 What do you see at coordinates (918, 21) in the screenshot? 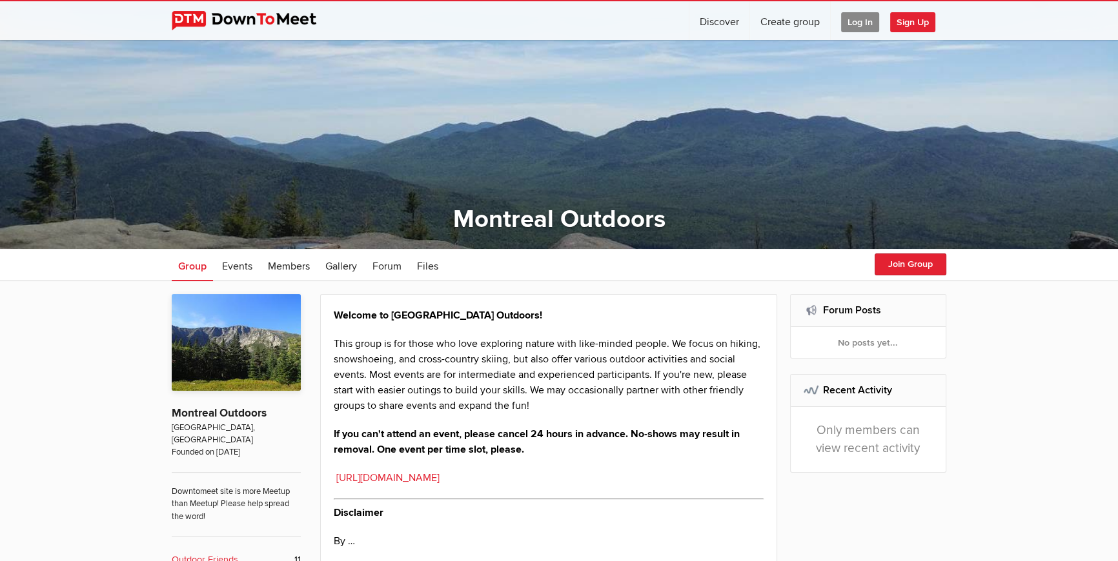
I see `a: Sign Up` at bounding box center [918, 21].